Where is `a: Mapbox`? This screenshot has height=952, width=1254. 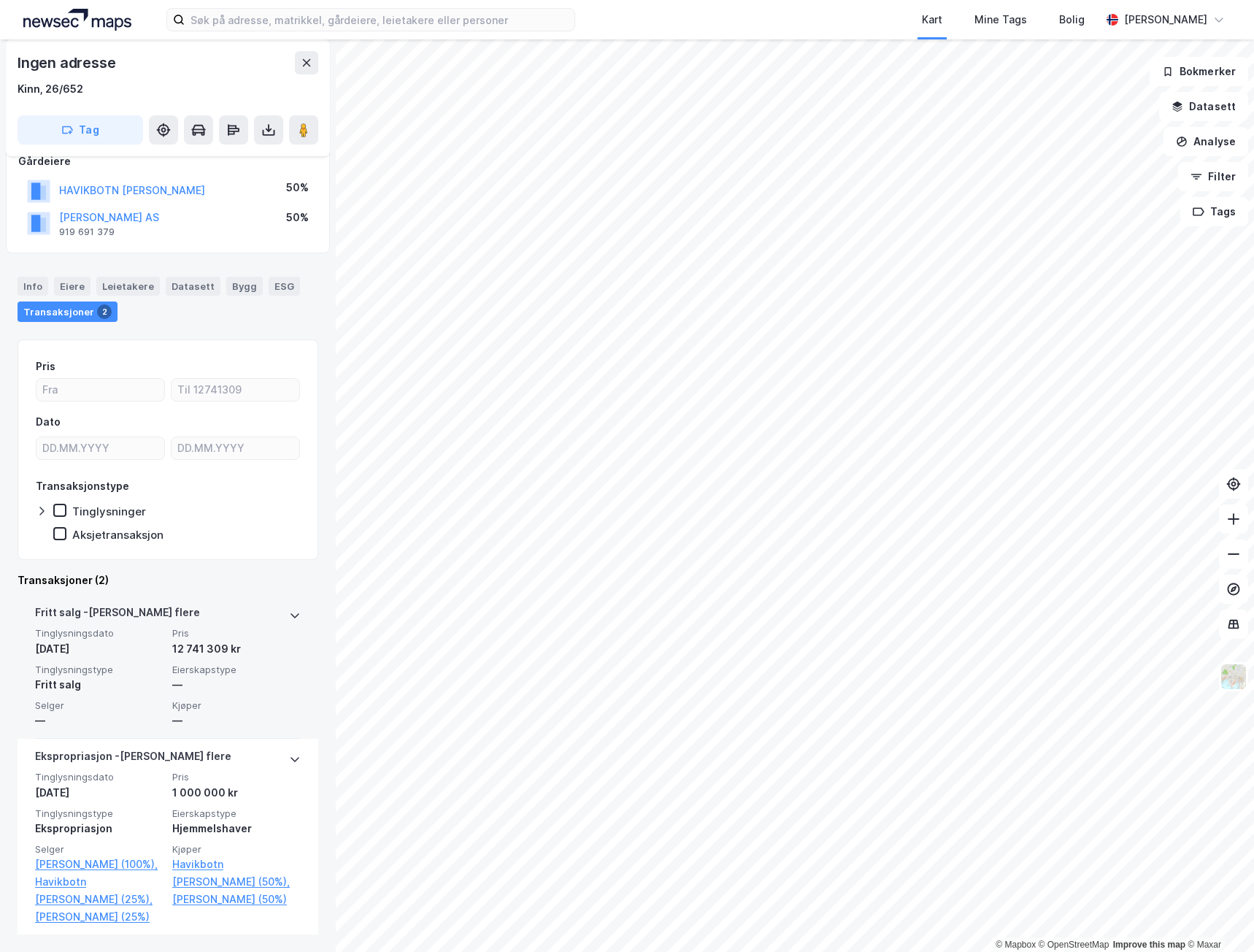 a: Mapbox is located at coordinates (1016, 945).